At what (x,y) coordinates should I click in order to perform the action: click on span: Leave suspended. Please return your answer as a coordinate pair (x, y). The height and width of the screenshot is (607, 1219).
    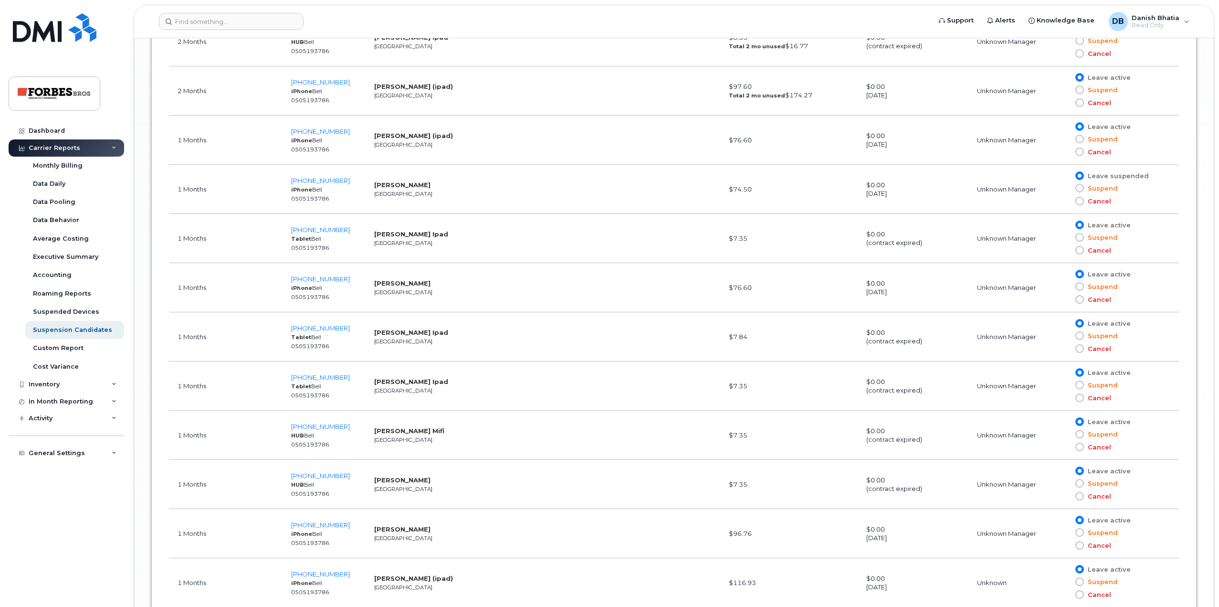
    Looking at the image, I should click on (1116, 176).